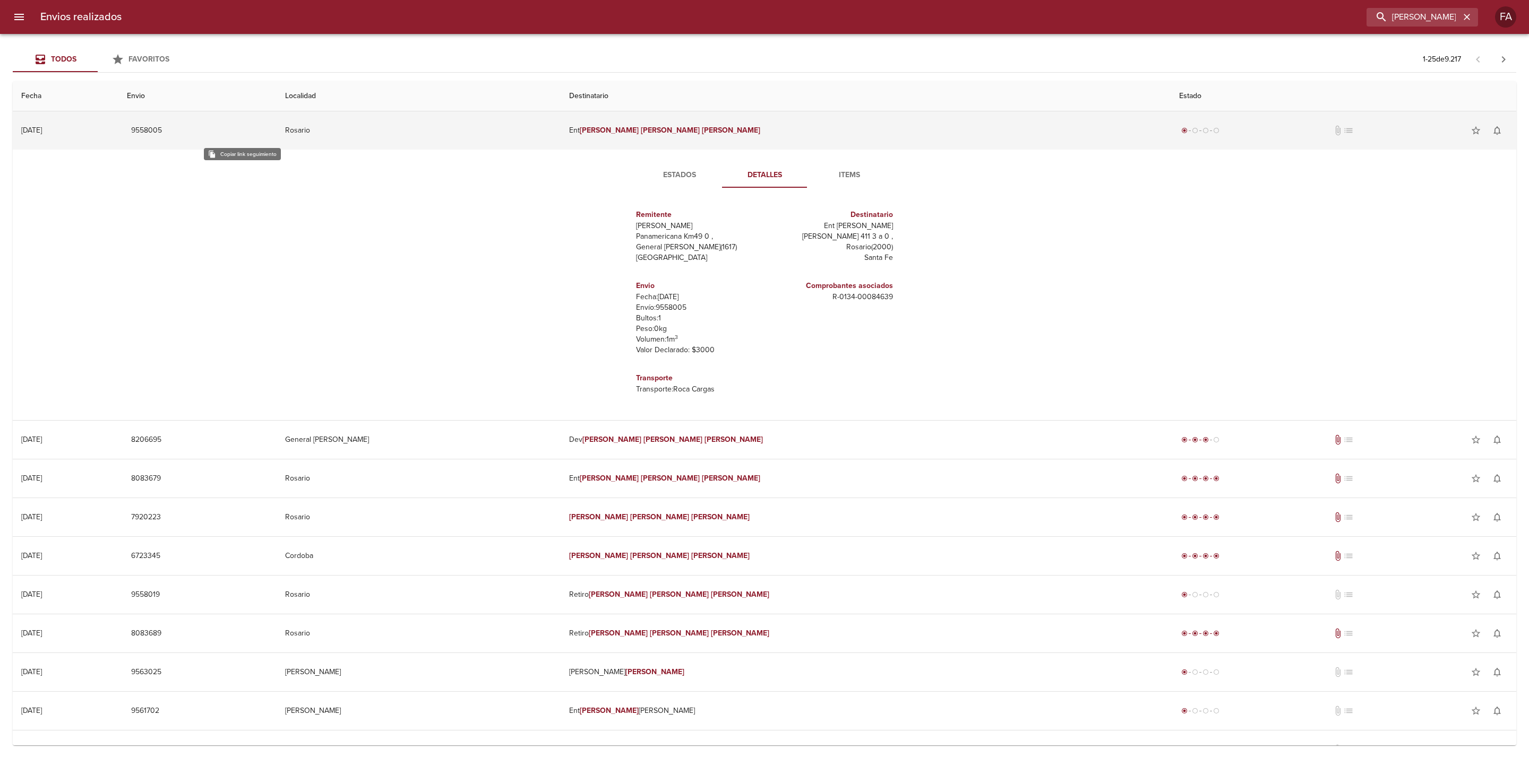  What do you see at coordinates (146, 517) in the screenshot?
I see `span: 7920223` at bounding box center [146, 517].